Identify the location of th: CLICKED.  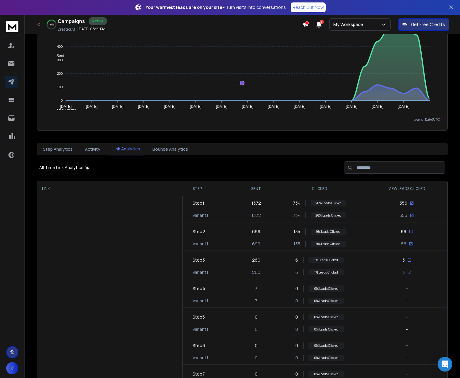
(319, 189).